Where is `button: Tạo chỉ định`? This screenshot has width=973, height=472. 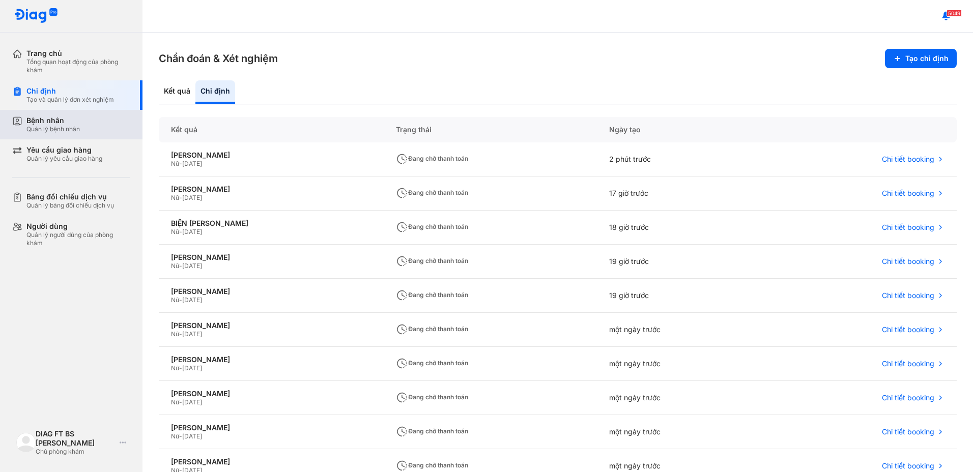
button: Tạo chỉ định is located at coordinates (921, 59).